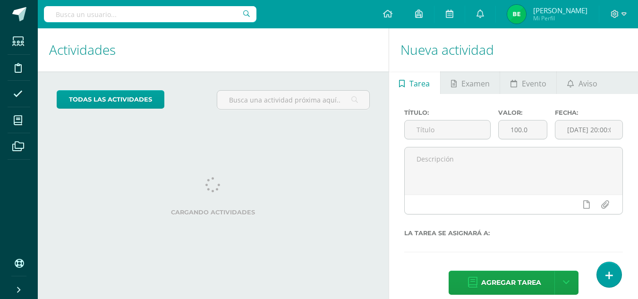  I want to click on input: Título, so click(447, 129).